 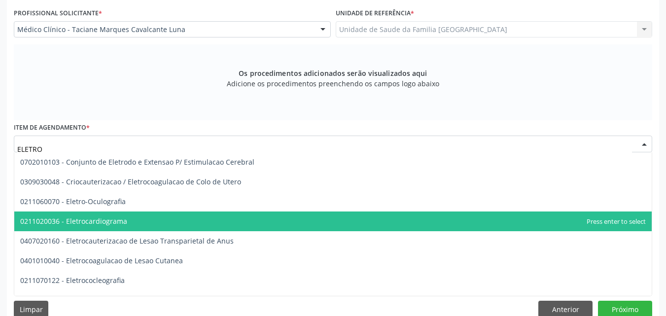 What do you see at coordinates (103, 300) in the screenshot?
I see `span: 0211030082 - Eletrodiagnóstico Cinético Funcional` at bounding box center [103, 300].